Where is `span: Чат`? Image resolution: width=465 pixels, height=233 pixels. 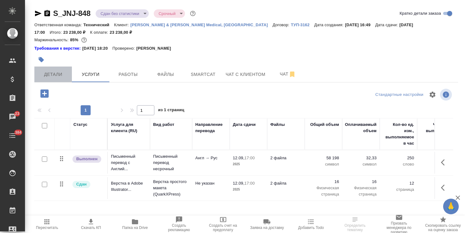 span: Чат is located at coordinates (288, 74).